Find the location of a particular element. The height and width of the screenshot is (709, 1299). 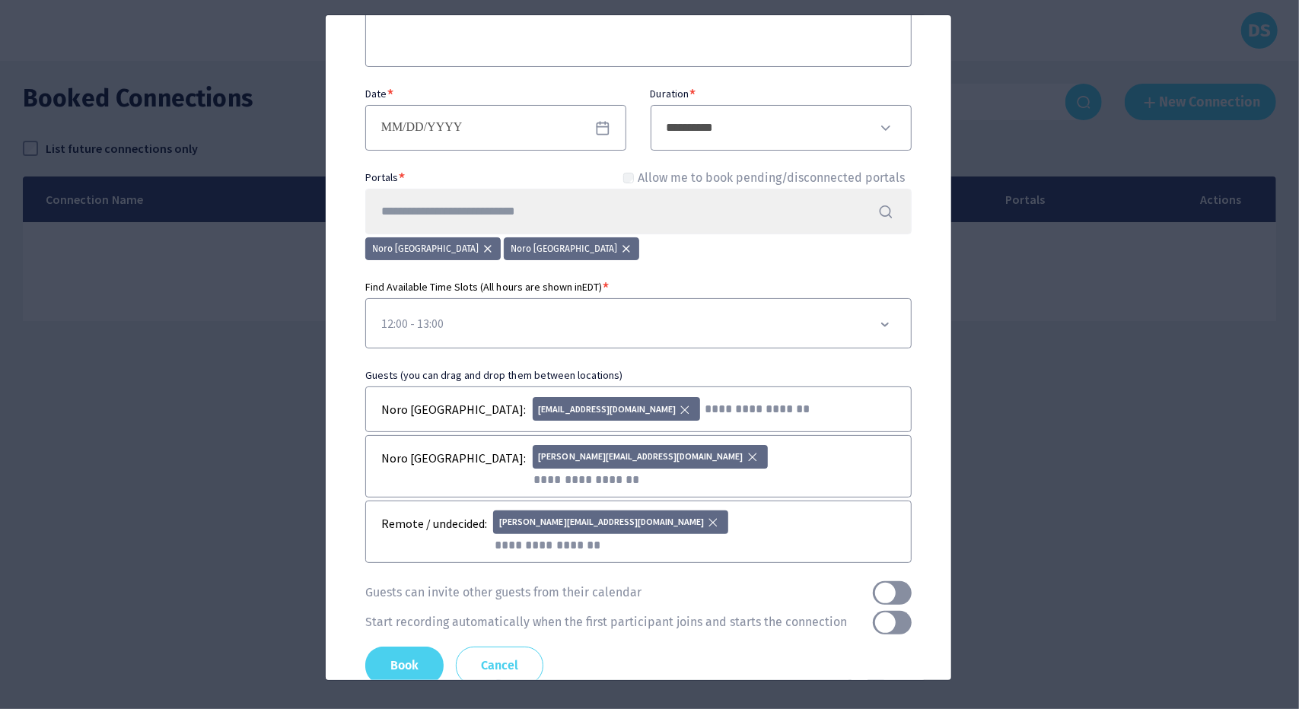

label: Find Available Time Slots (All hours are shown in EDT ) is located at coordinates (638, 287).